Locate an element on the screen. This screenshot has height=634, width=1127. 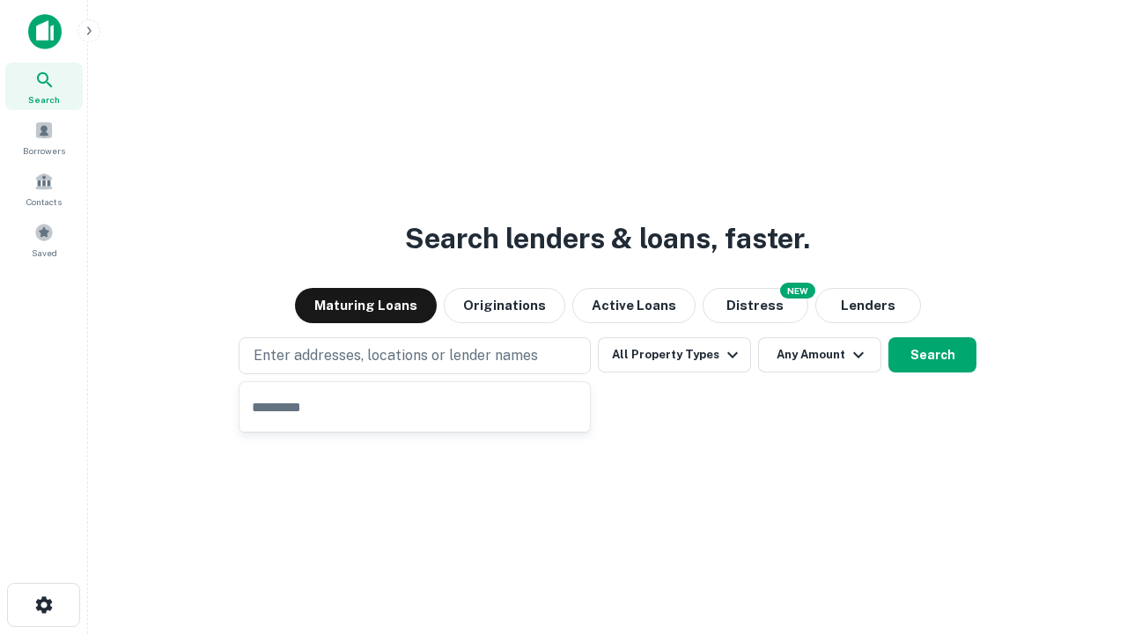
p: Enter addresses, locations or lender names is located at coordinates (395, 356).